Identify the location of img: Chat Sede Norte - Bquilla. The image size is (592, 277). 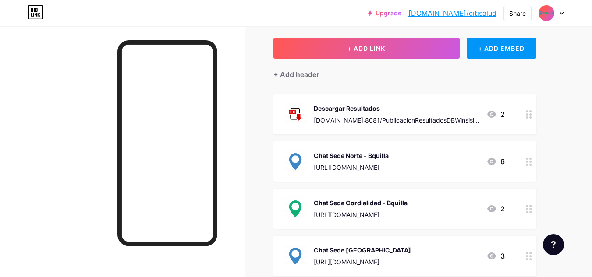
(295, 162).